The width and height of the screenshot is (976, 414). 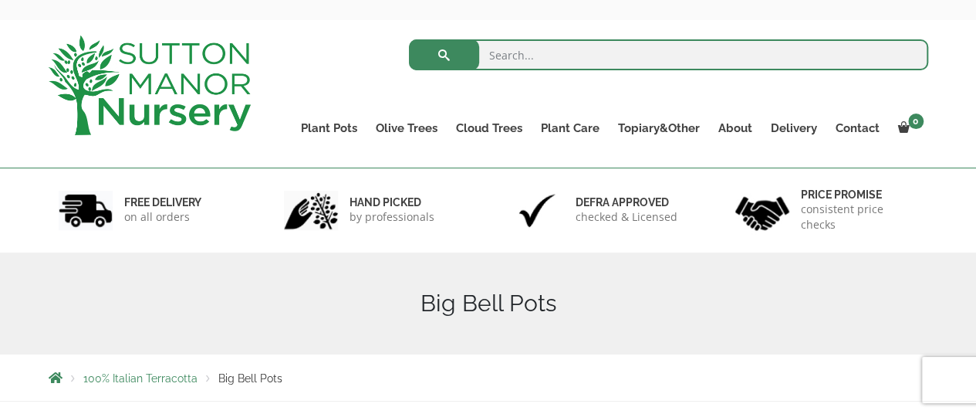 I want to click on nav: Breadcrumbs, so click(x=488, y=377).